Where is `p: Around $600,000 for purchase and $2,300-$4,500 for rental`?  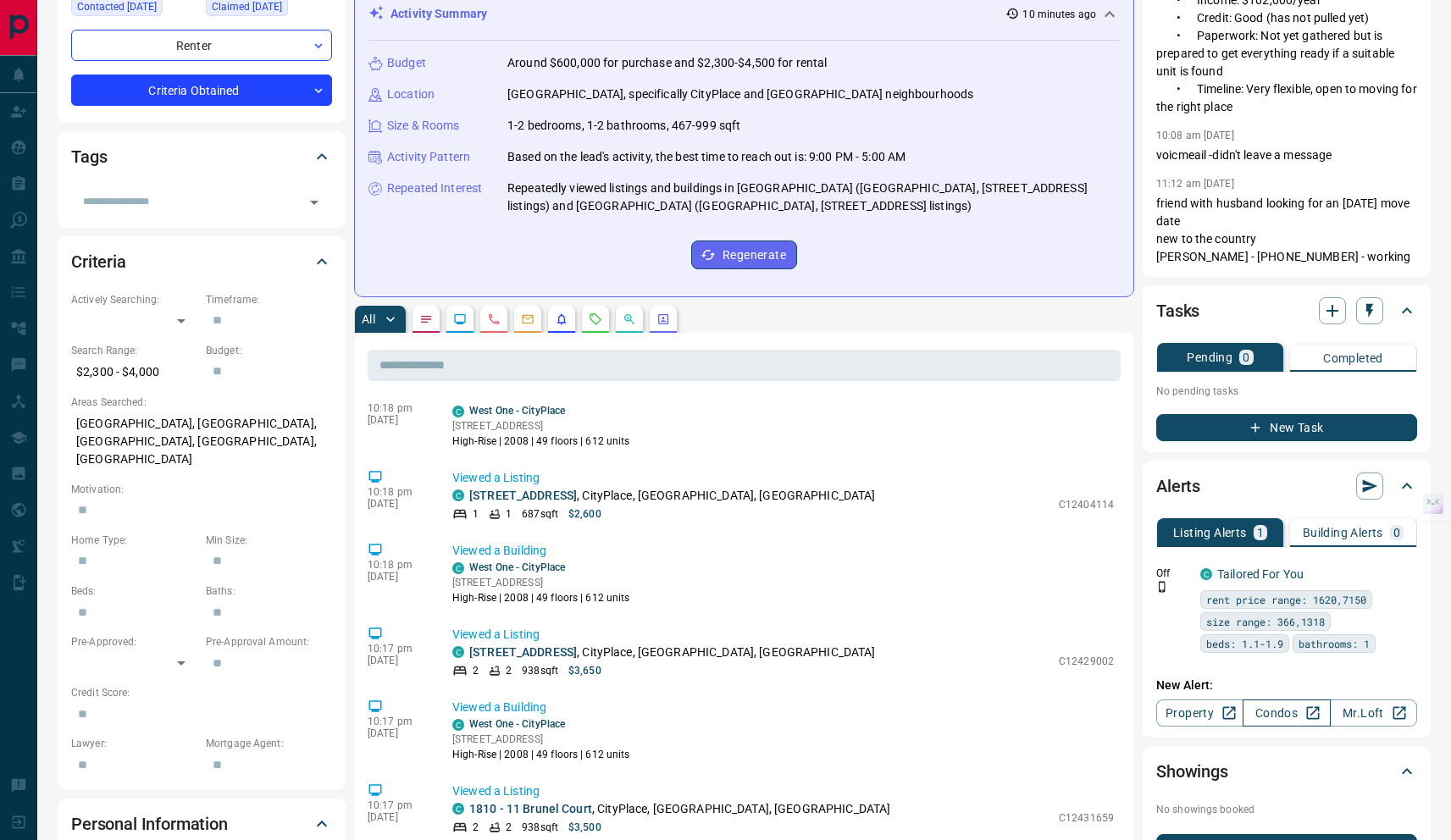 p: Around $600,000 for purchase and $2,300-$4,500 for rental is located at coordinates (667, 62).